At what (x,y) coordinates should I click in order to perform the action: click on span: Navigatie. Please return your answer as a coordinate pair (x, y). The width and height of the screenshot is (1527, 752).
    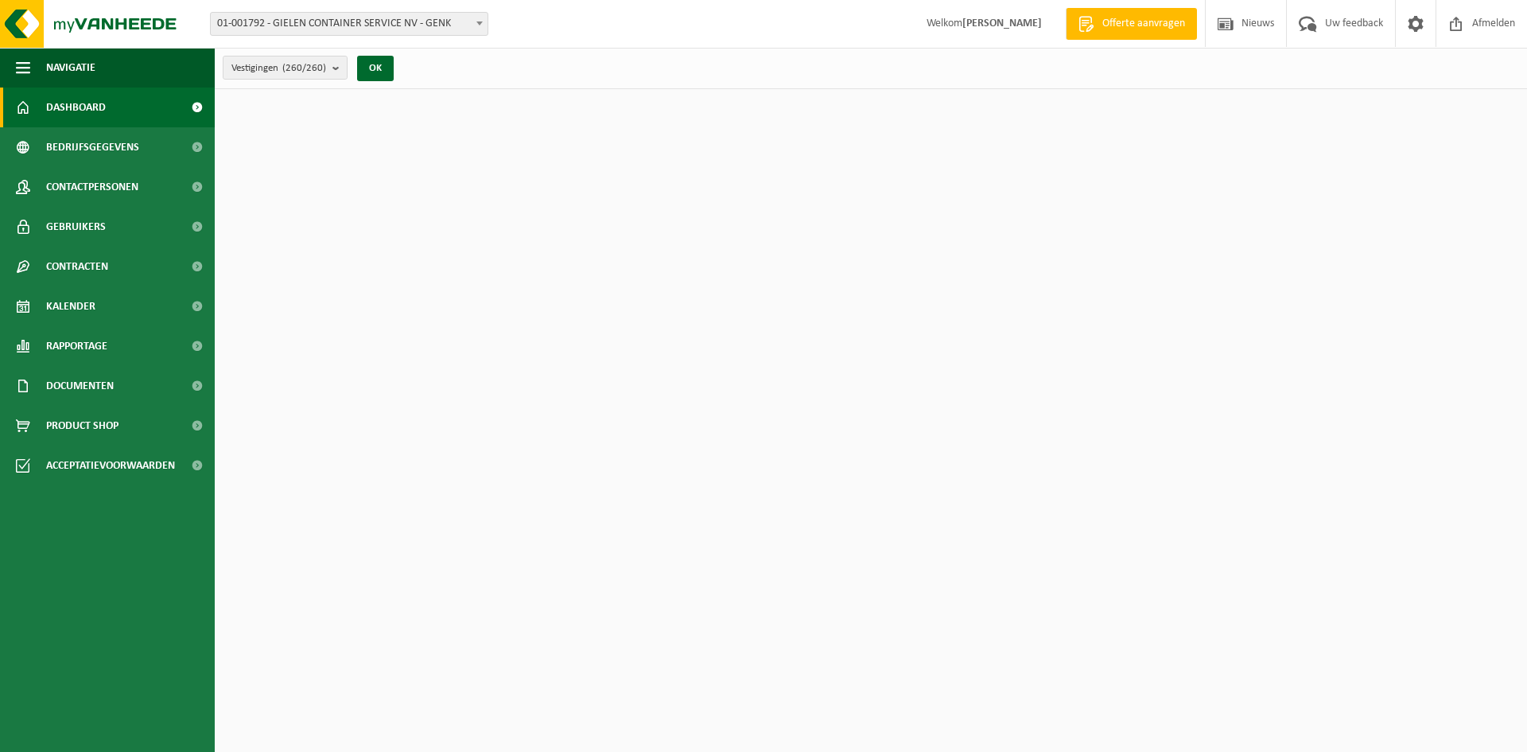
    Looking at the image, I should click on (71, 68).